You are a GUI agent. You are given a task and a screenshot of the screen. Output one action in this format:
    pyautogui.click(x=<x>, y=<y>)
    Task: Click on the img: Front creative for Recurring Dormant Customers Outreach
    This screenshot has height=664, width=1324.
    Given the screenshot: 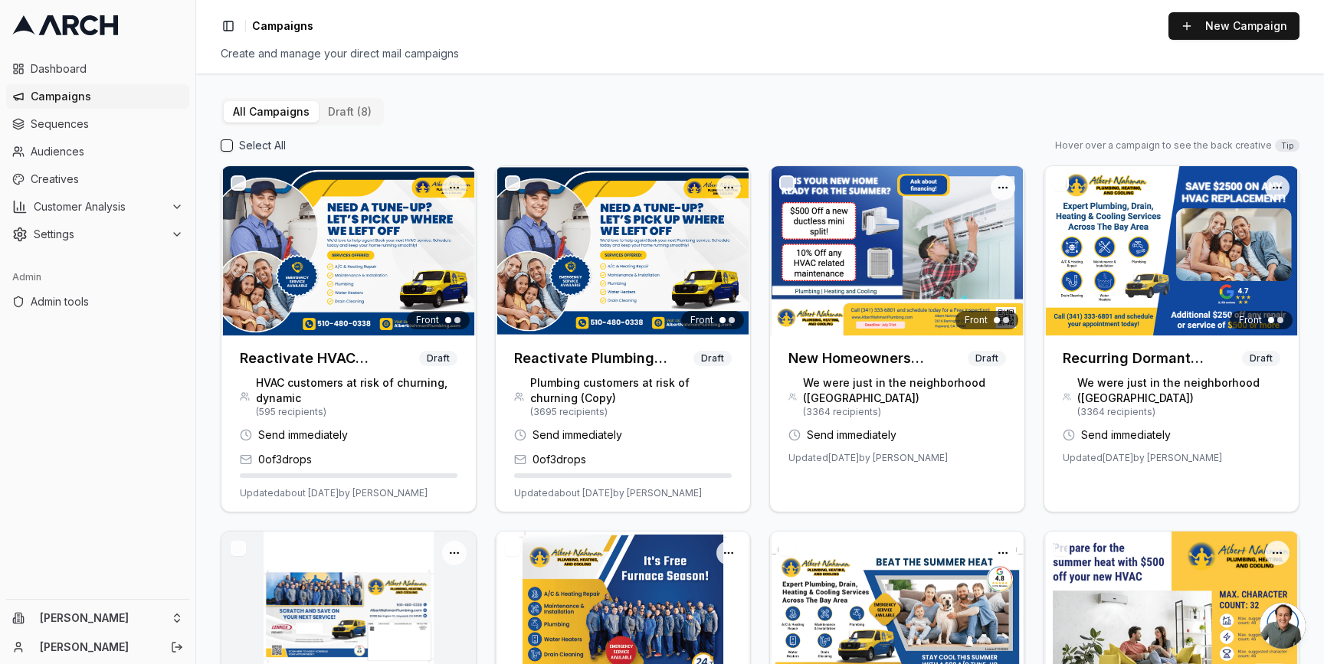 What is the action you would take?
    pyautogui.click(x=1171, y=250)
    